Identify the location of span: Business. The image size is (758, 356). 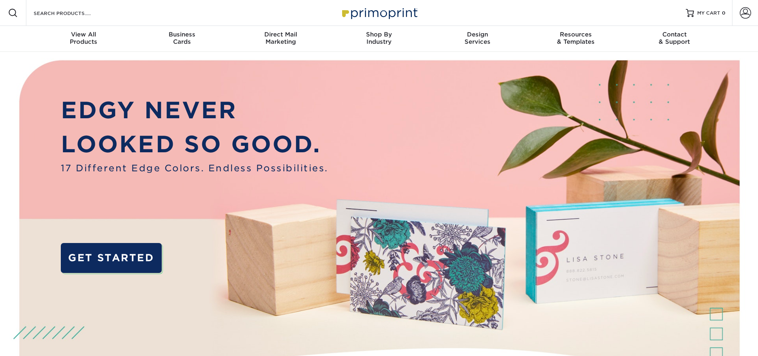
(182, 34).